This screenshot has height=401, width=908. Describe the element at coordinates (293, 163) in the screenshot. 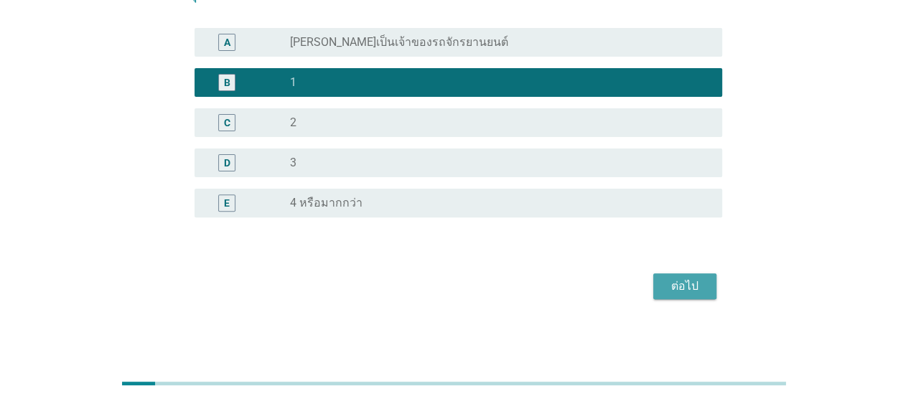

I see `label: 3` at that location.